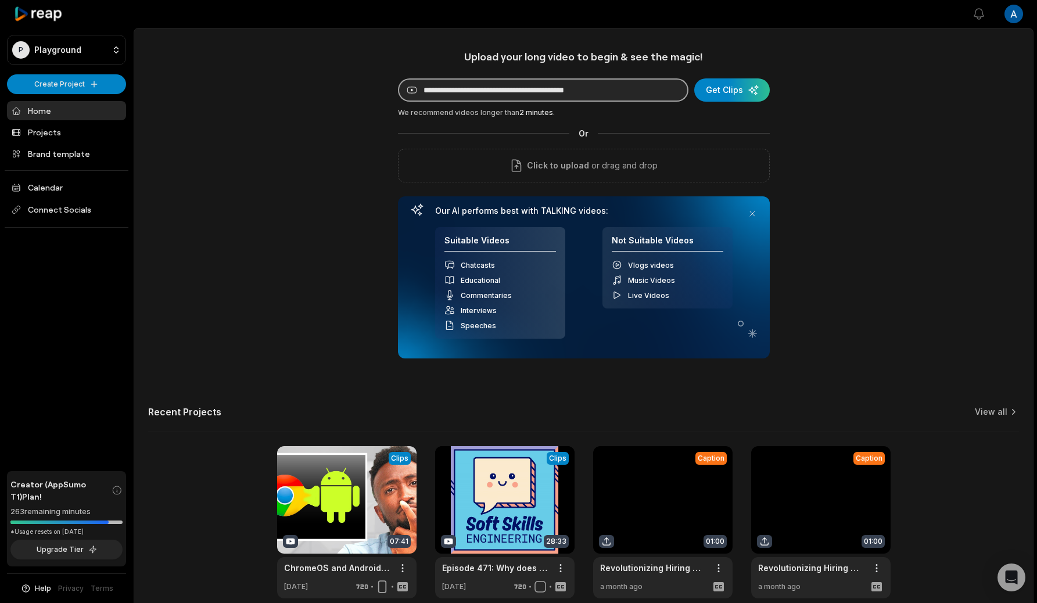 This screenshot has height=603, width=1037. I want to click on span: Click to upload, so click(558, 166).